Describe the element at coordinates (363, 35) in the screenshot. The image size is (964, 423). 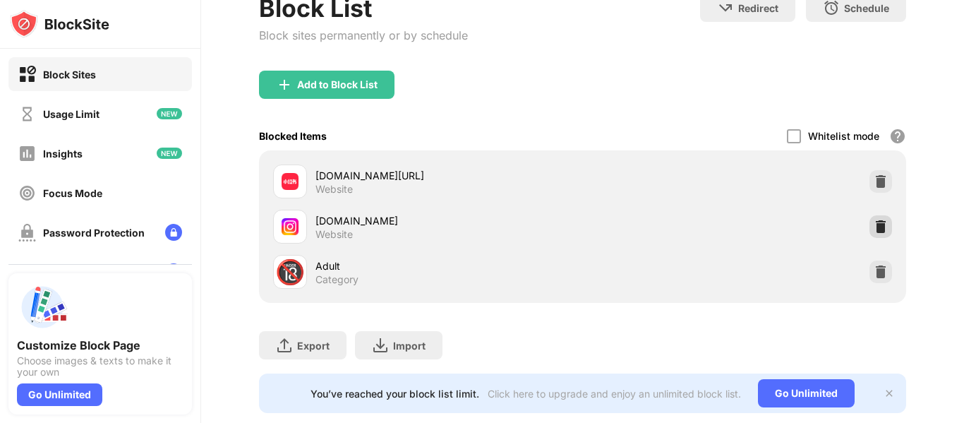
I see `div: Block sites permanently or by schedule` at that location.